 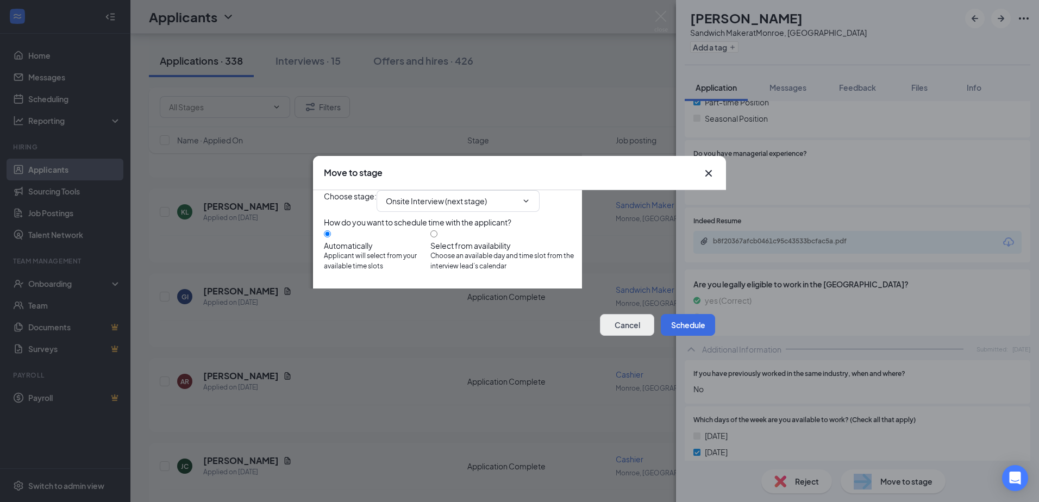 I want to click on svg: Eye, so click(x=340, y=325).